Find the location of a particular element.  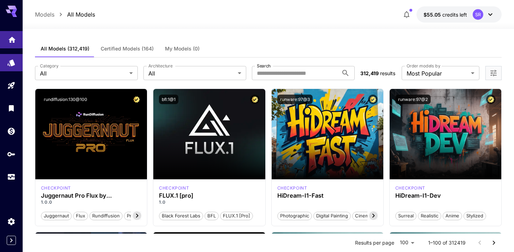

h3: Juggernaut Pro Flux by RunDiffusion is located at coordinates (91, 196).